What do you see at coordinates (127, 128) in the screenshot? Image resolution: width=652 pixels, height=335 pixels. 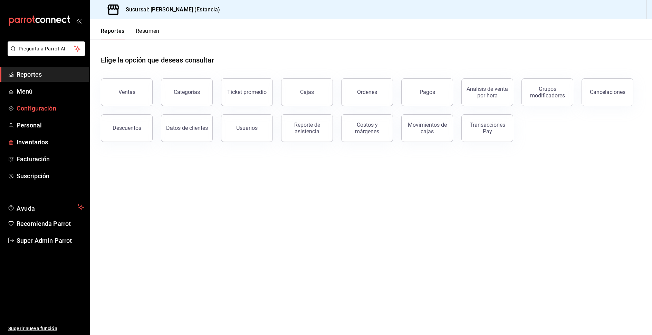 I see `div: Descuentos` at bounding box center [127, 128].